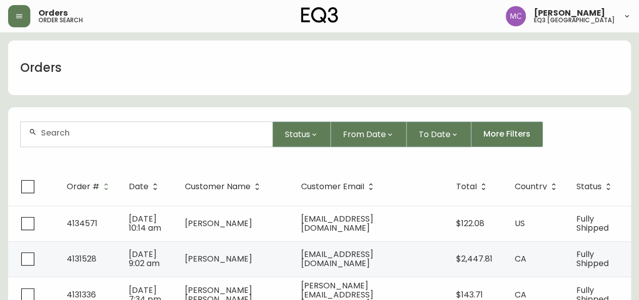 The height and width of the screenshot is (300, 639). Describe the element at coordinates (302, 134) in the screenshot. I see `button: Status` at that location.